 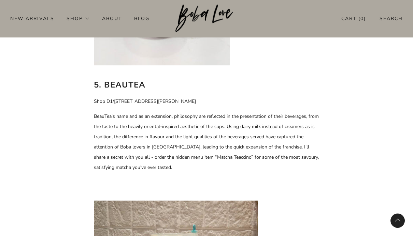 I want to click on img: Boba Love, so click(x=206, y=18).